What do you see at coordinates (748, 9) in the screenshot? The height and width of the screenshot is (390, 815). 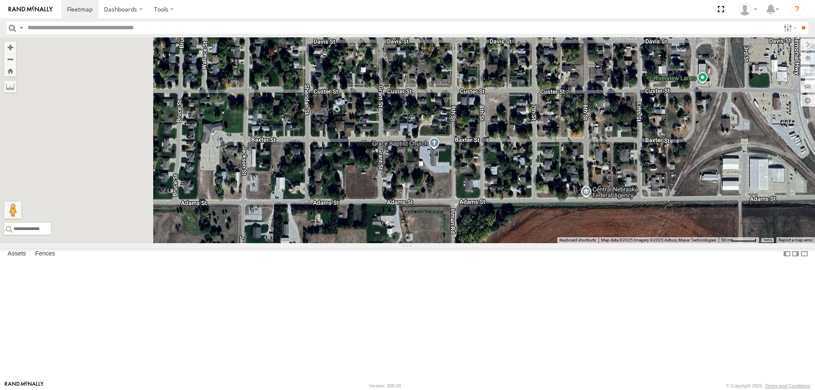 I see `div: Steve Basgall` at bounding box center [748, 9].